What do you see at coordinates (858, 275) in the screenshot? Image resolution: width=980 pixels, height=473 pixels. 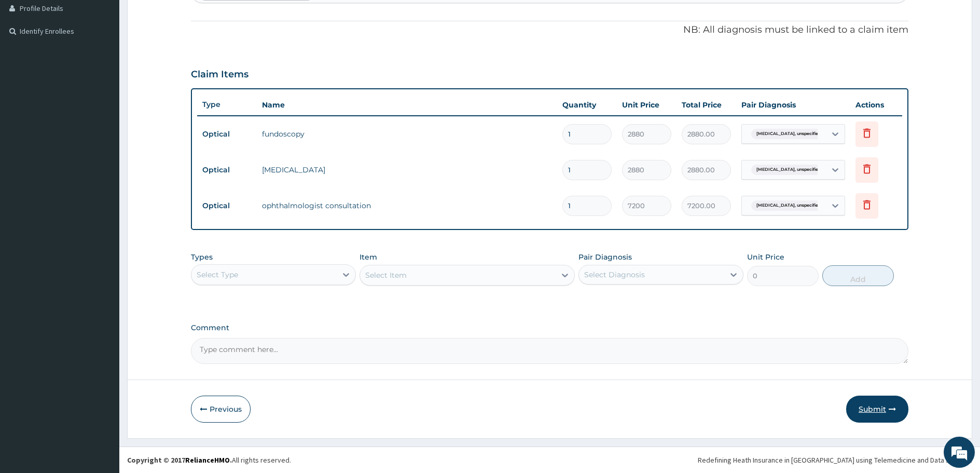 I see `button: Add` at bounding box center [858, 275].